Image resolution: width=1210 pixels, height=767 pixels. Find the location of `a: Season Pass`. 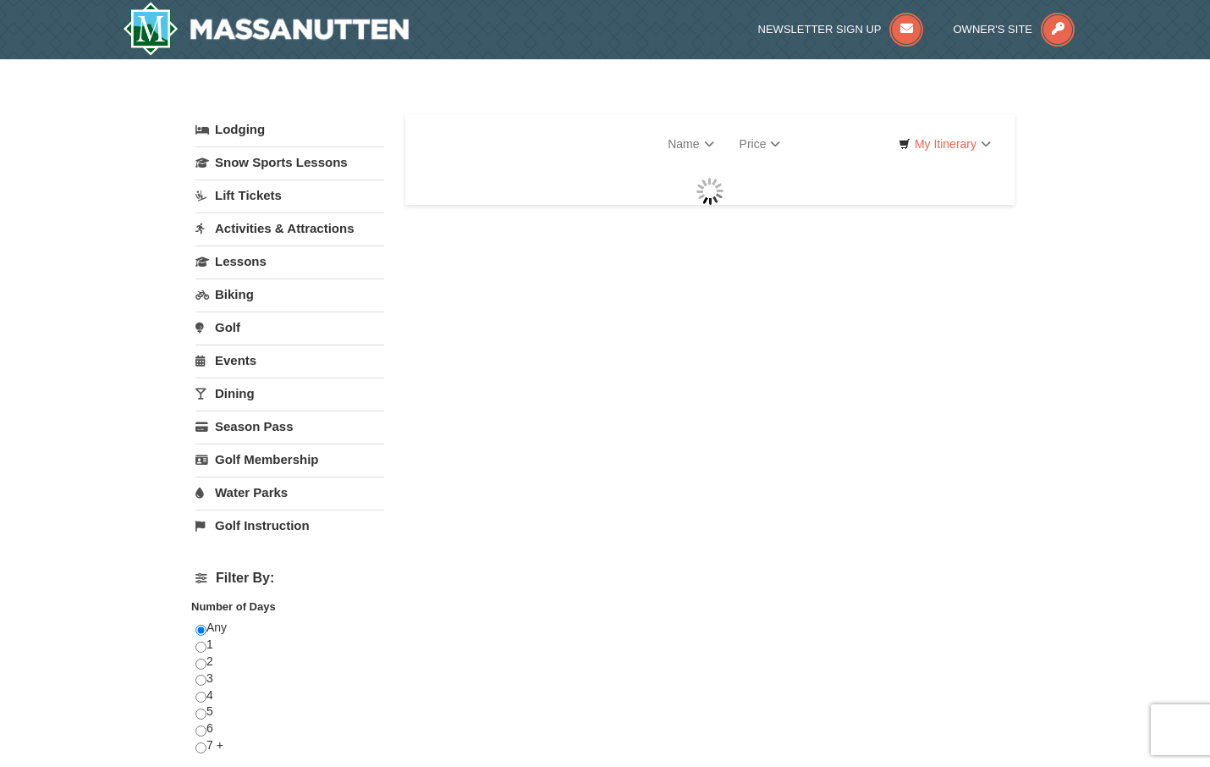

a: Season Pass is located at coordinates (290, 426).